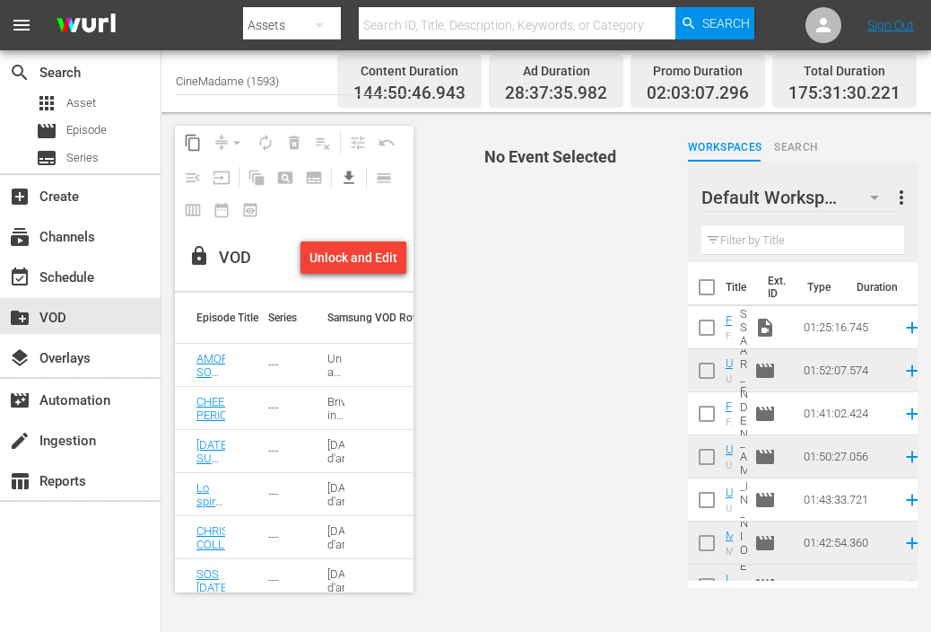  What do you see at coordinates (556, 71) in the screenshot?
I see `div: Ad Duration` at bounding box center [556, 71].